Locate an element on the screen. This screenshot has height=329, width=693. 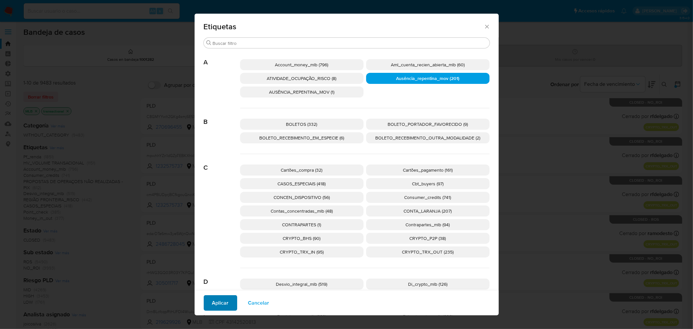
div: CRYPTO_TRX_OUT (235) is located at coordinates (428, 252).